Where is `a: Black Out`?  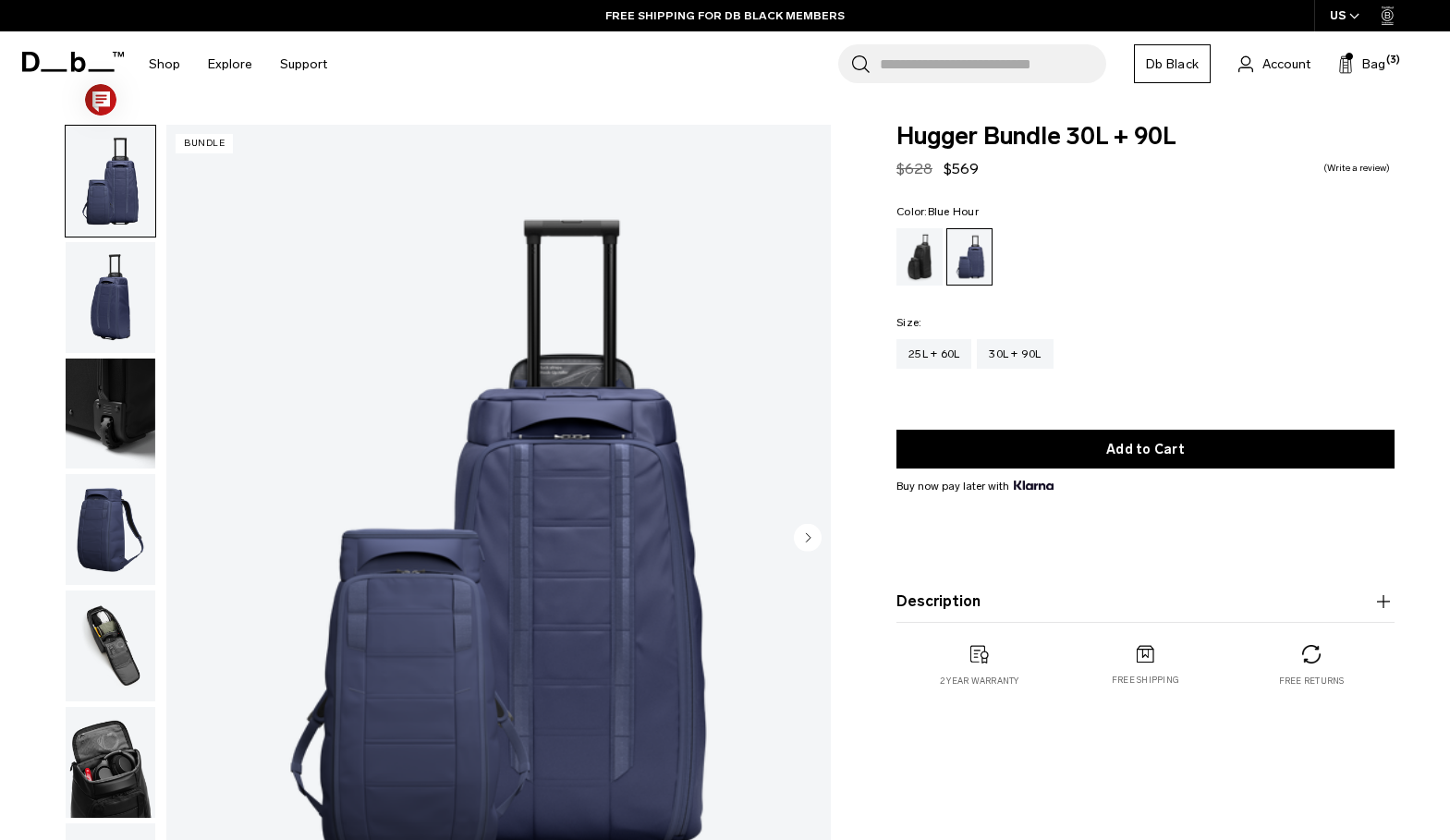 a: Black Out is located at coordinates (919, 257).